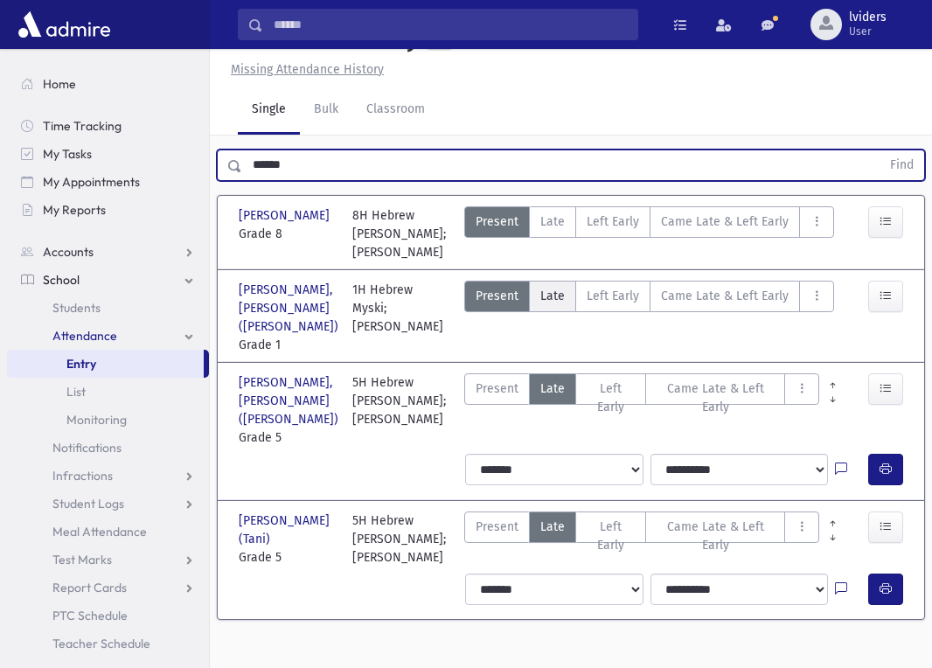  What do you see at coordinates (76, 392) in the screenshot?
I see `span: List` at bounding box center [76, 392].